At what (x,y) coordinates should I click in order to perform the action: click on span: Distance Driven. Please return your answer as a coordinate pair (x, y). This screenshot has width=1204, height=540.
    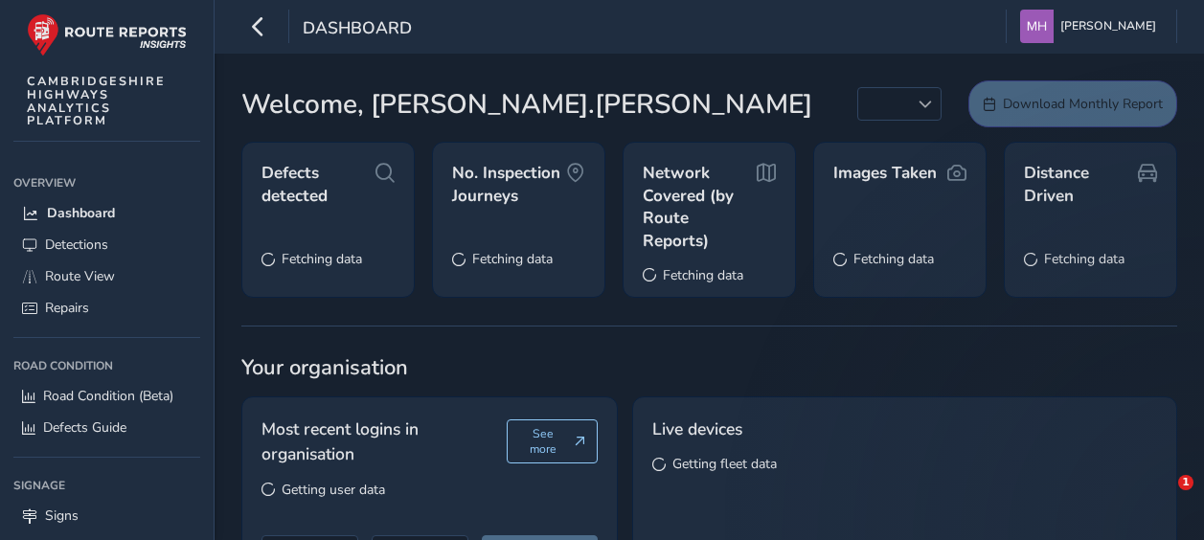
    Looking at the image, I should click on (1080, 184).